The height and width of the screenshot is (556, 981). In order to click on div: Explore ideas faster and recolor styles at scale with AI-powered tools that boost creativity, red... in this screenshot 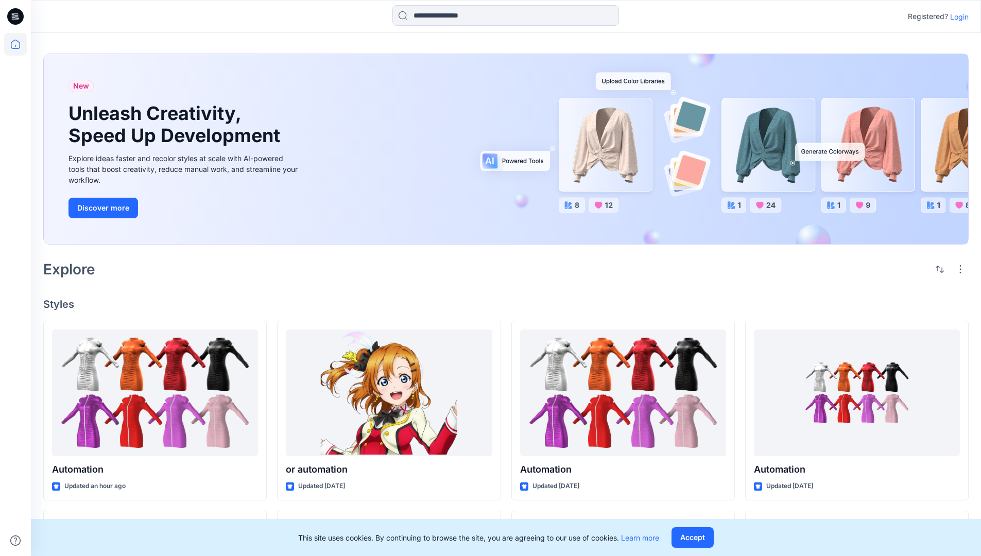, I will do `click(184, 169)`.